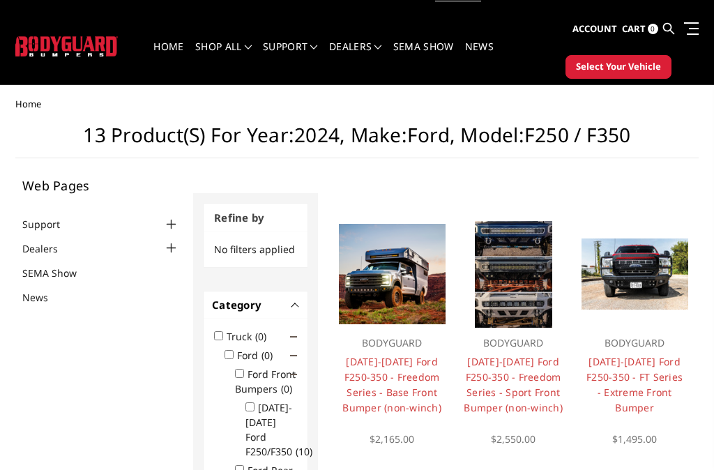 The width and height of the screenshot is (714, 470). What do you see at coordinates (634, 439) in the screenshot?
I see `span: $1,495.00` at bounding box center [634, 439].